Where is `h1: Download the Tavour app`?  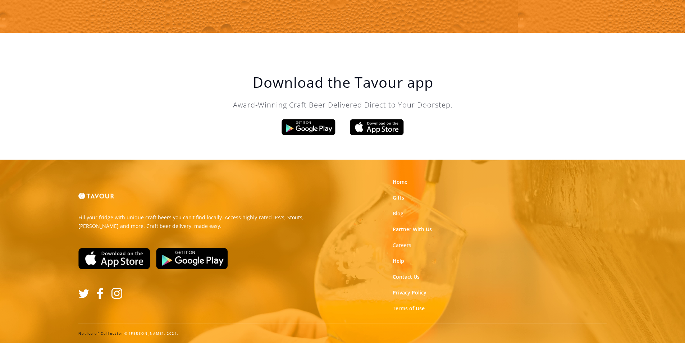 h1: Download the Tavour app is located at coordinates (343, 82).